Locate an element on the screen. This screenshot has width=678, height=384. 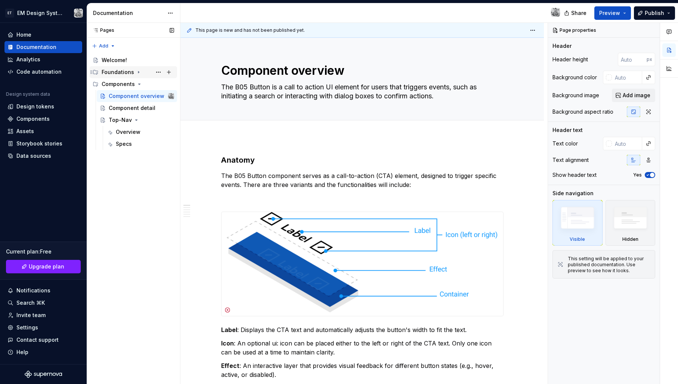
a: Documentation is located at coordinates (43, 47).